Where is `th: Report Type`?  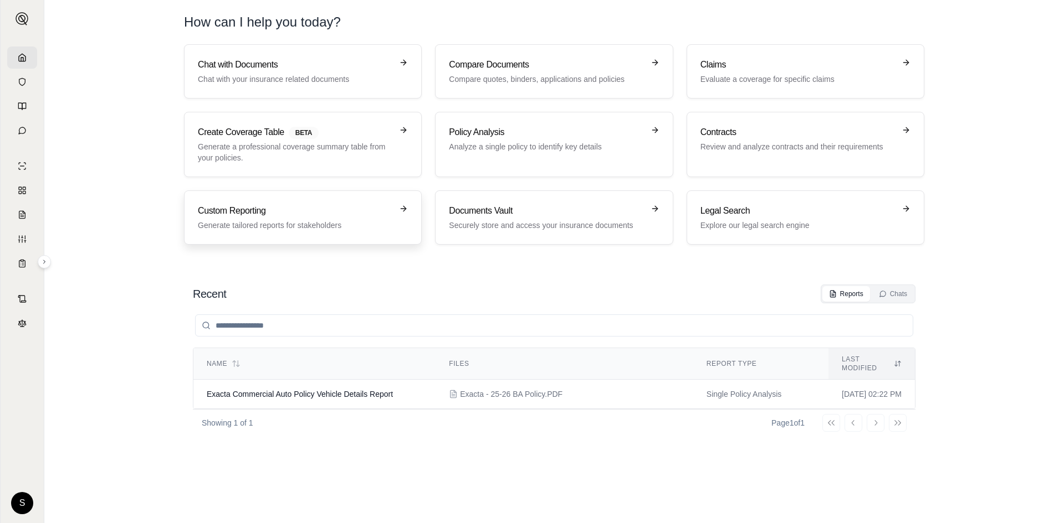
th: Report Type is located at coordinates (761, 364).